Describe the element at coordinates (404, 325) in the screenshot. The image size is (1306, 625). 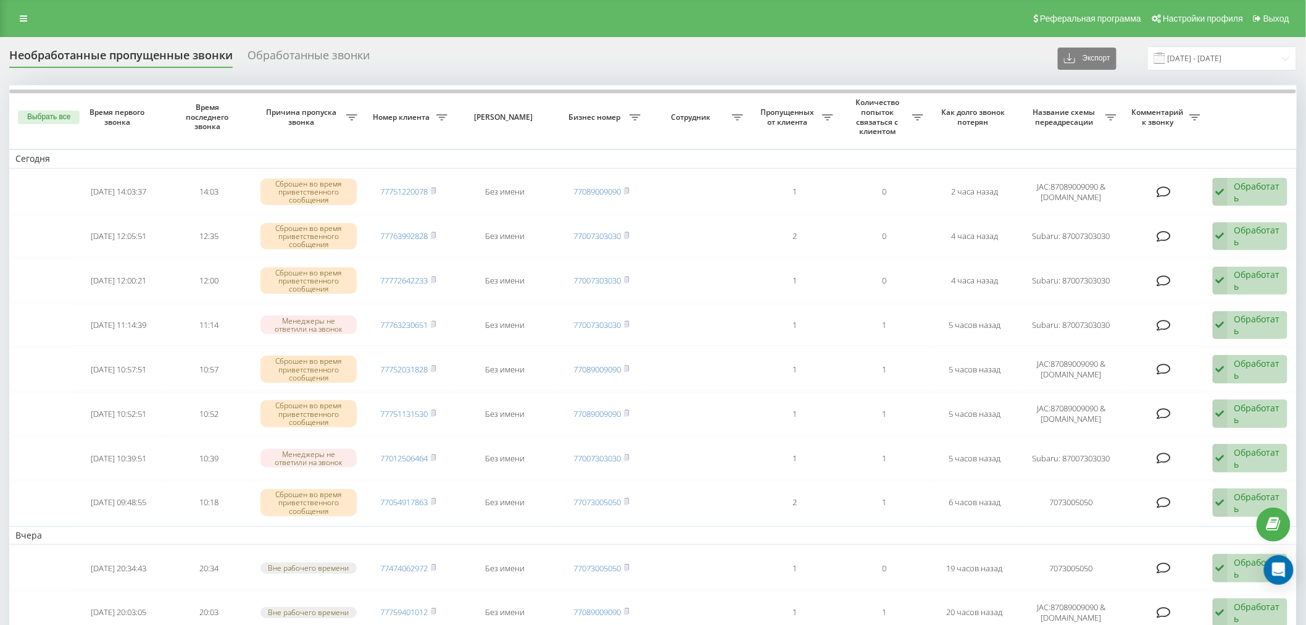
I see `a: 77763230651` at that location.